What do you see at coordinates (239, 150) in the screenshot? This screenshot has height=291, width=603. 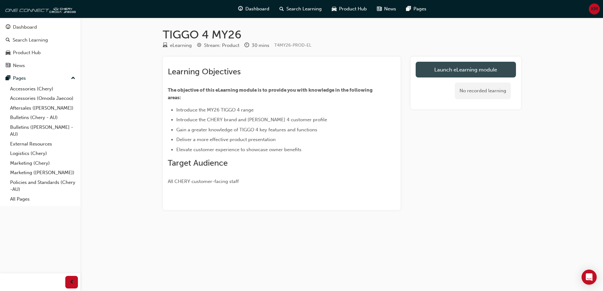 I see `span: Elevate customer experience to showcase owner benefits` at bounding box center [239, 150].